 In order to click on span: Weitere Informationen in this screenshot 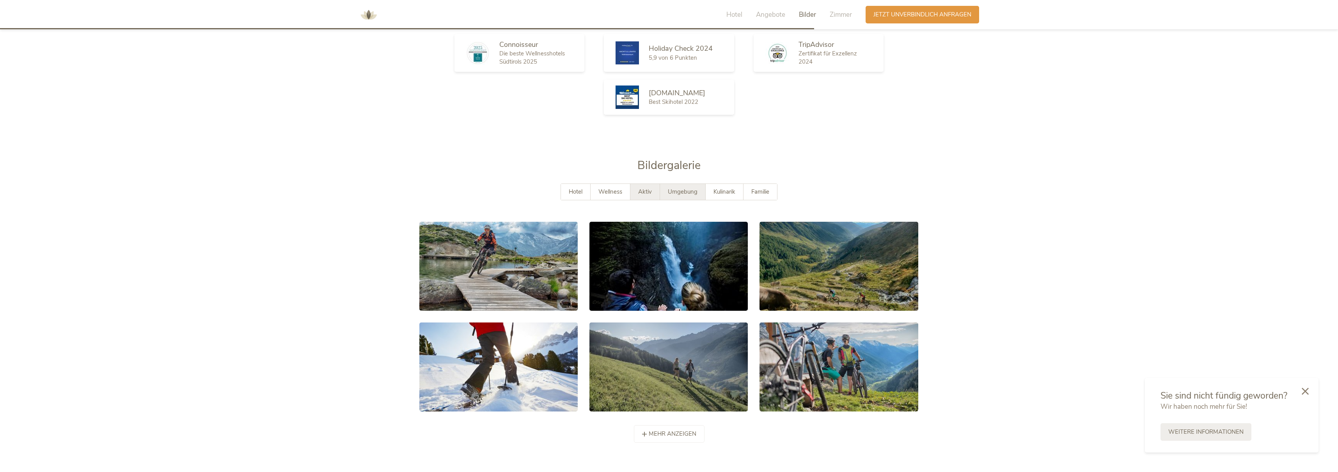, I will do `click(1206, 432)`.